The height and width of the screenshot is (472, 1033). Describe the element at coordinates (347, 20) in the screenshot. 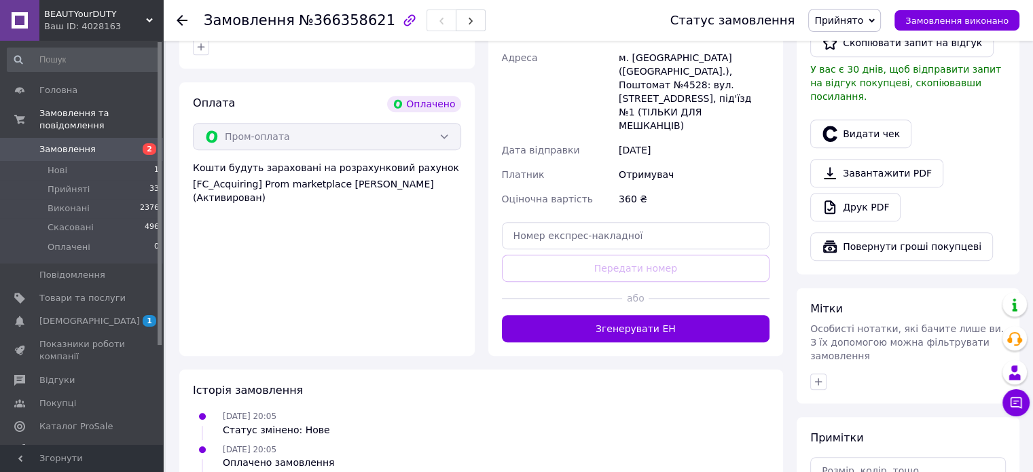

I see `span: №366358621` at that location.